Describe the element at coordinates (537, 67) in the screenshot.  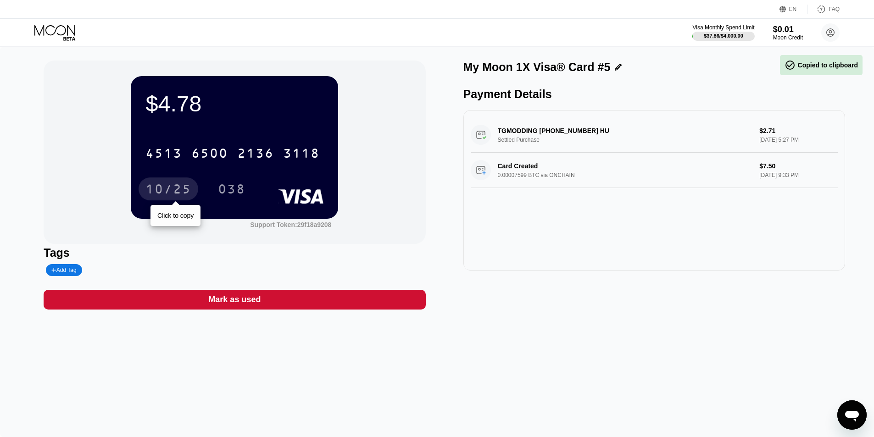
I see `div: My Moon 1X Visa® Card #5` at that location.